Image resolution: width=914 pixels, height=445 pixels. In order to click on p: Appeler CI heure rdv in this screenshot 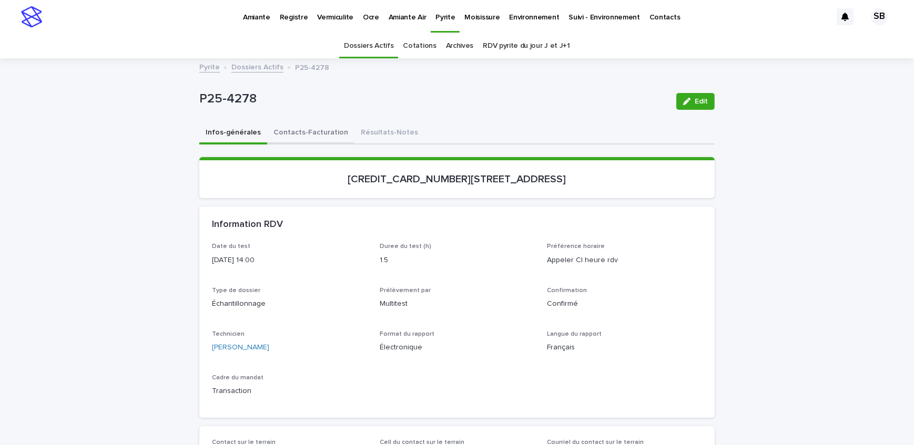, I will do `click(624, 260)`.